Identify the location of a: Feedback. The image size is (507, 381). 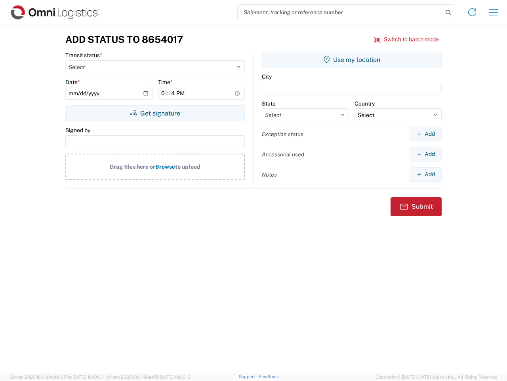
(269, 376).